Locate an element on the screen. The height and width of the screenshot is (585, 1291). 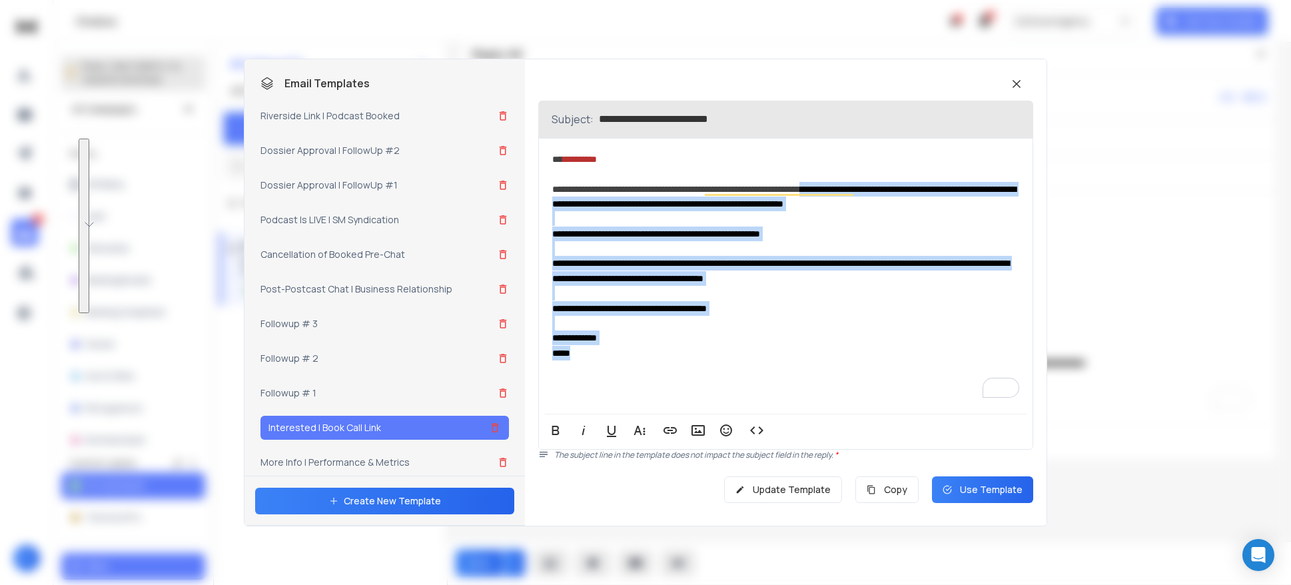
button: Code View is located at coordinates (757, 430).